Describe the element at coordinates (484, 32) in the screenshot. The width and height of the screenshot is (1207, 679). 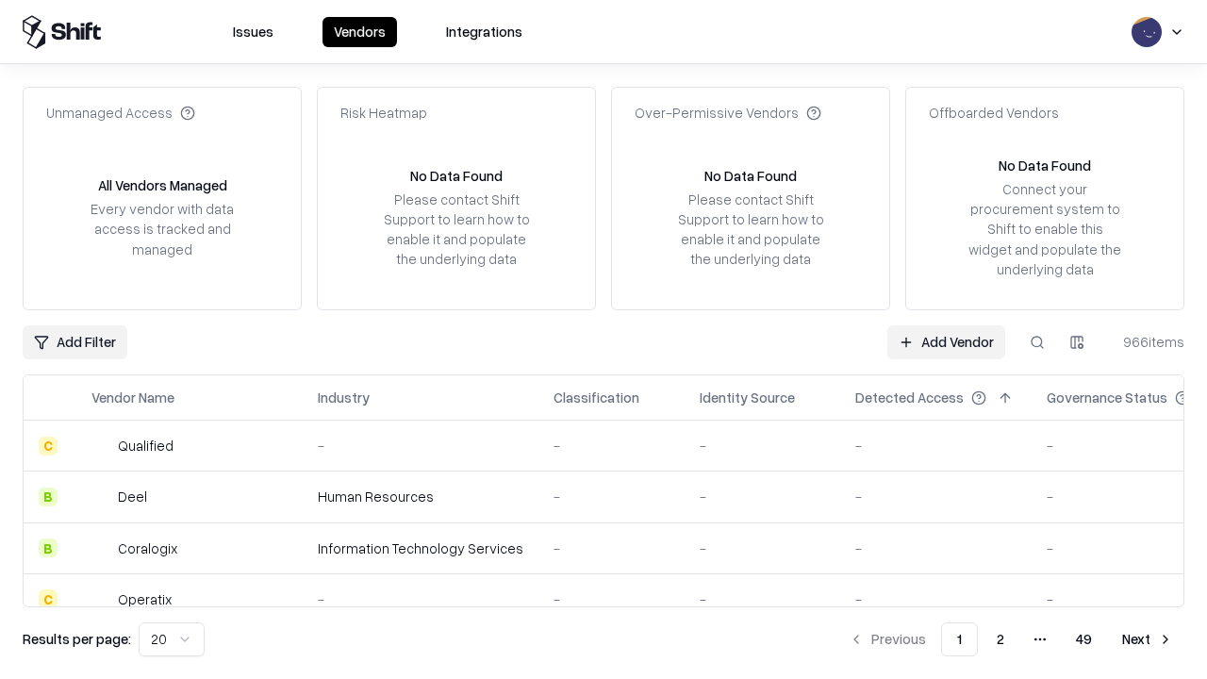
I see `button: Integrations` at that location.